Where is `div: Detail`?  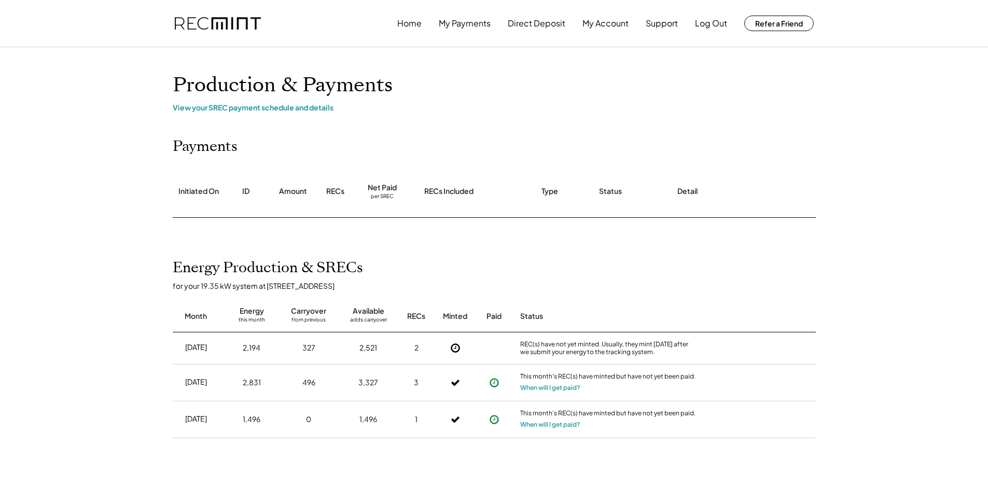 div: Detail is located at coordinates (687, 191).